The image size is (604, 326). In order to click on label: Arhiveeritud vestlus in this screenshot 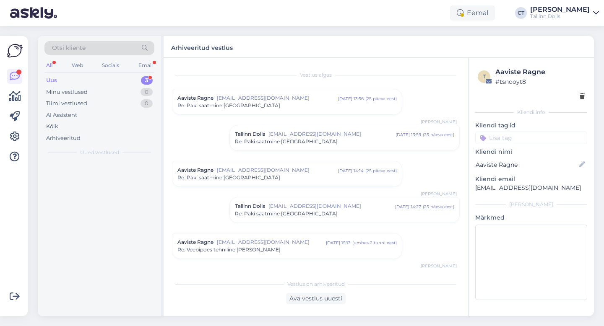, I will do `click(202, 47)`.